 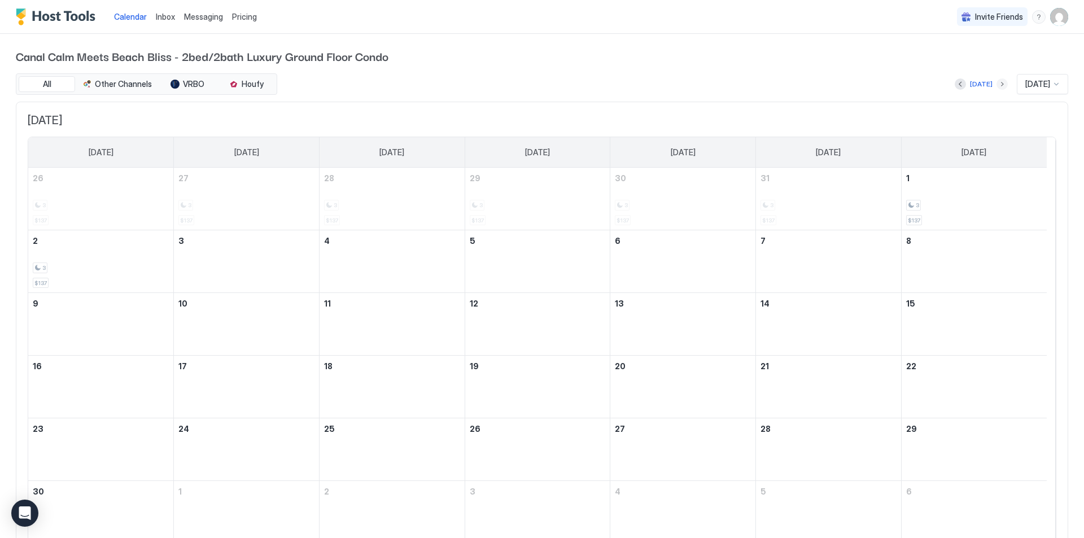 I want to click on td: October 31, 2025, so click(x=829, y=199).